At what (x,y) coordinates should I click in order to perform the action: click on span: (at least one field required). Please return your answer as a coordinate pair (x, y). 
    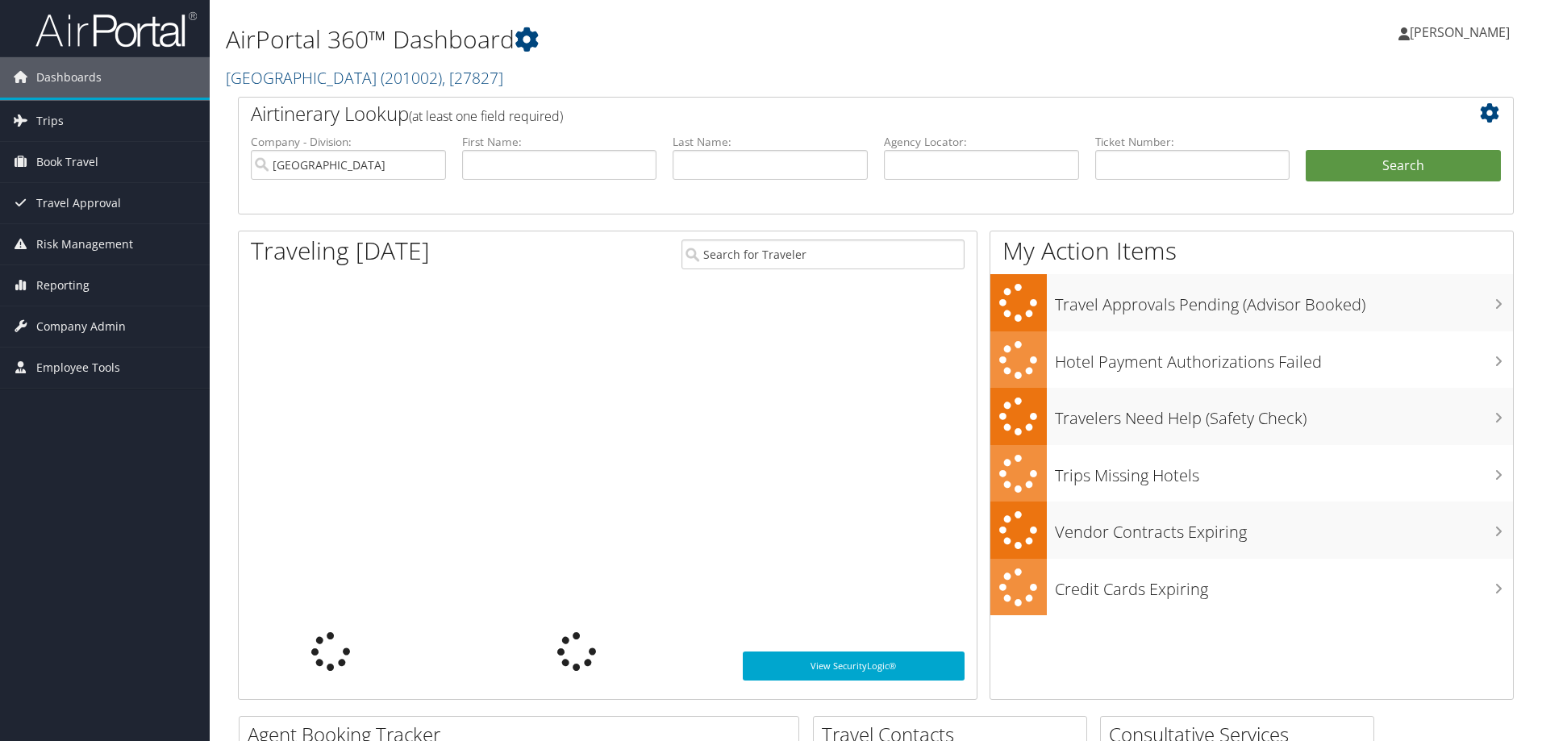
    Looking at the image, I should click on (486, 116).